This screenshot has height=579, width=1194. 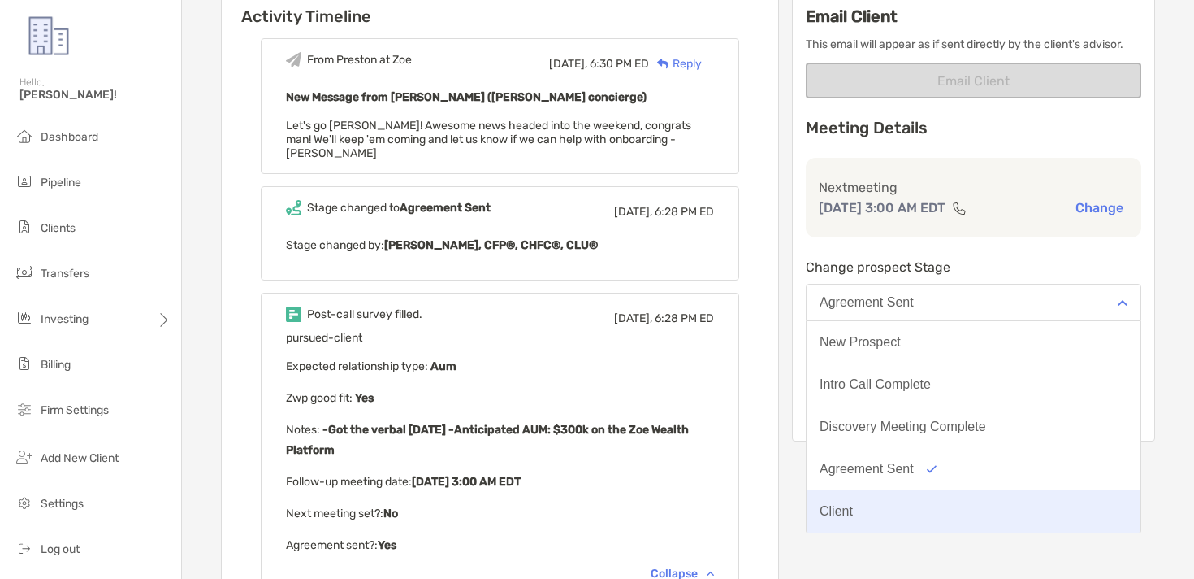 What do you see at coordinates (932, 469) in the screenshot?
I see `img: Option icon` at bounding box center [932, 469].